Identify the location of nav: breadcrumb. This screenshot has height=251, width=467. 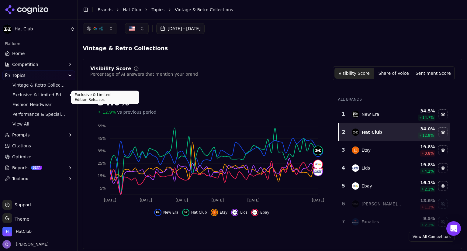
(274, 10).